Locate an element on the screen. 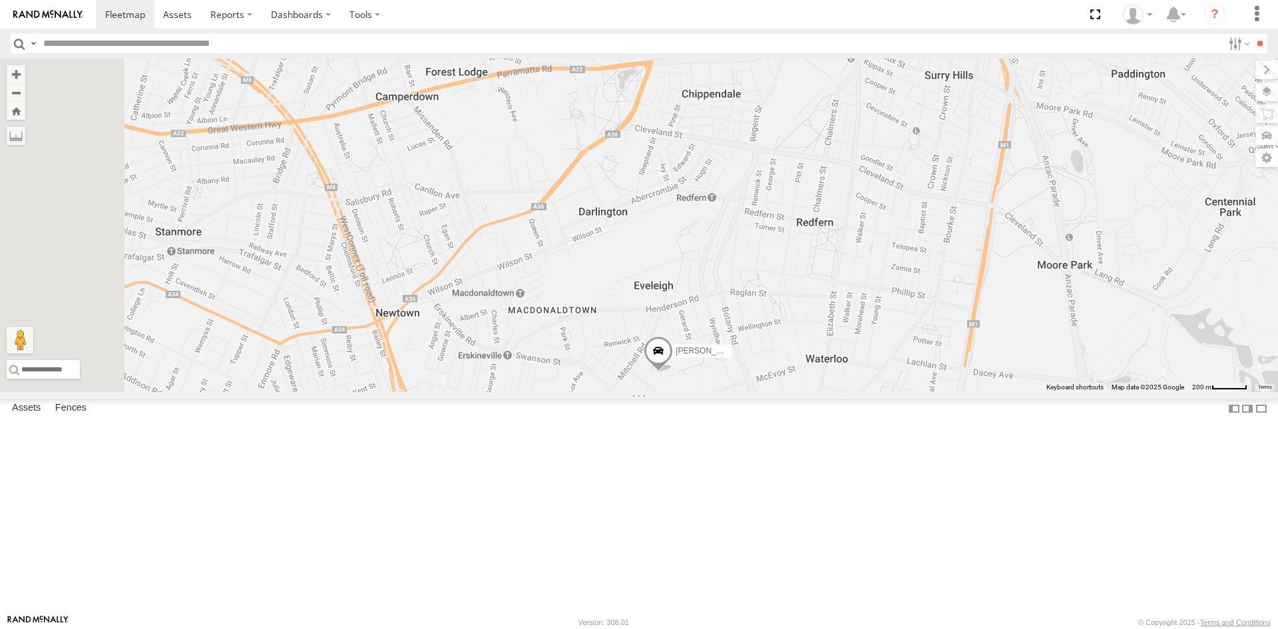 The image size is (1278, 629). a: Terms and Conditions is located at coordinates (1235, 622).